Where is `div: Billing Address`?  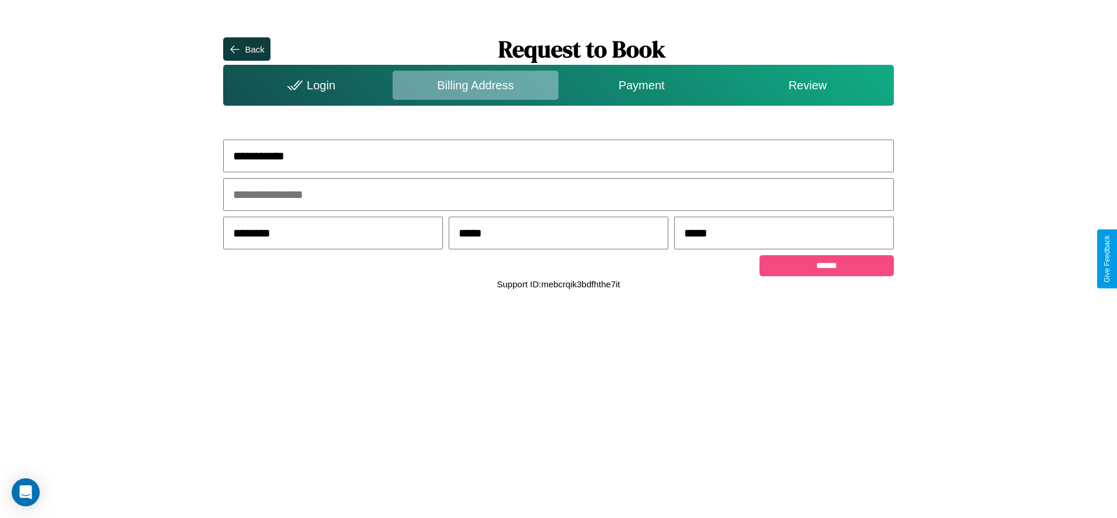
div: Billing Address is located at coordinates (475, 85).